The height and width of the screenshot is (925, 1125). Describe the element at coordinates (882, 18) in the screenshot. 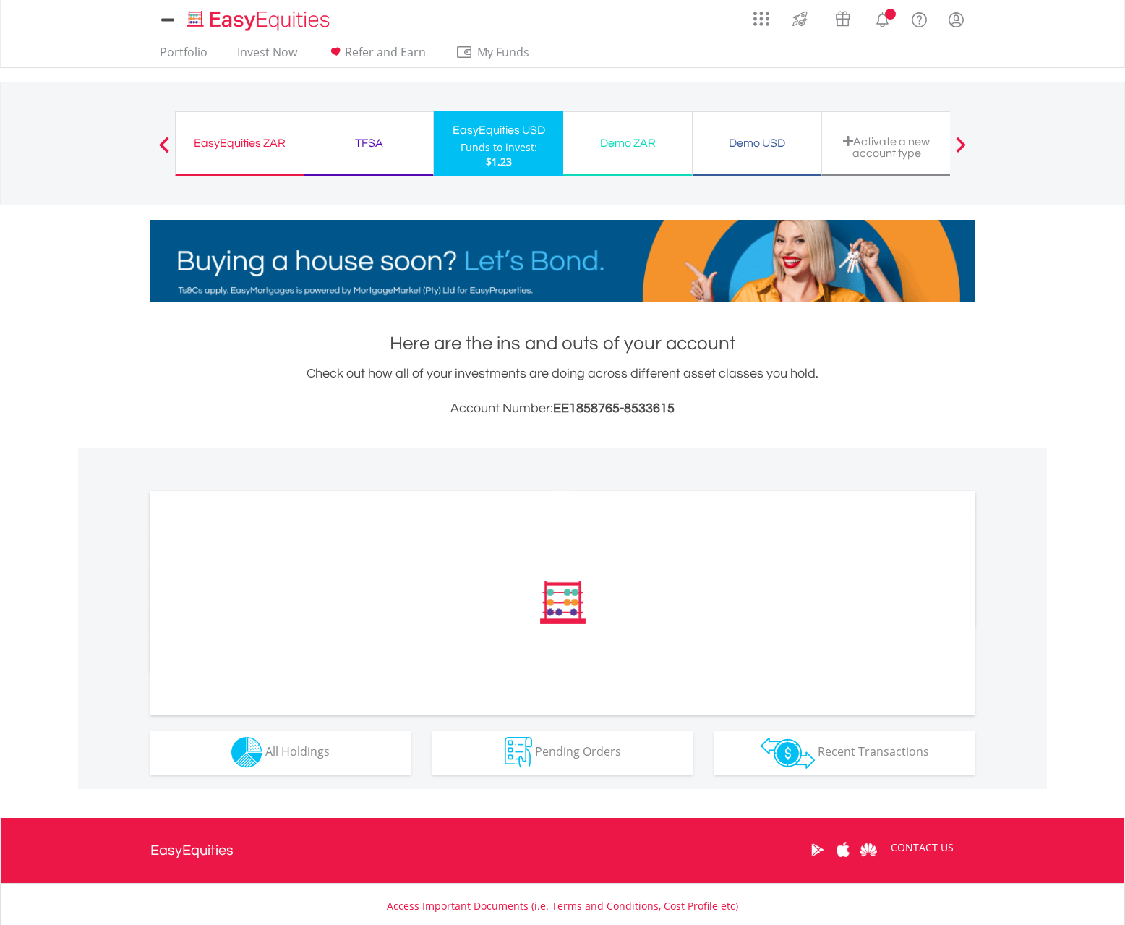

I see `a: Notifications` at that location.